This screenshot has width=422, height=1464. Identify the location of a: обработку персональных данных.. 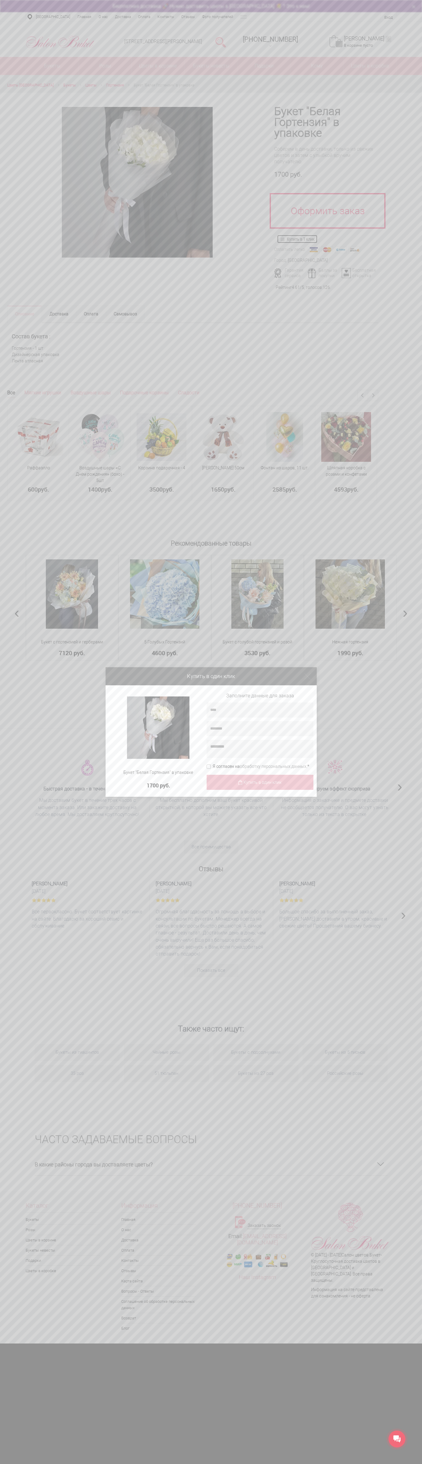
(273, 767).